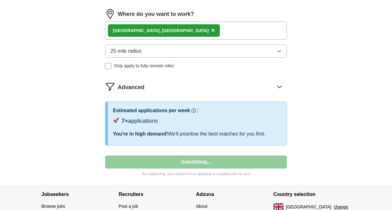 The height and width of the screenshot is (210, 392). Describe the element at coordinates (151, 111) in the screenshot. I see `h3: Estimated applications per week` at that location.